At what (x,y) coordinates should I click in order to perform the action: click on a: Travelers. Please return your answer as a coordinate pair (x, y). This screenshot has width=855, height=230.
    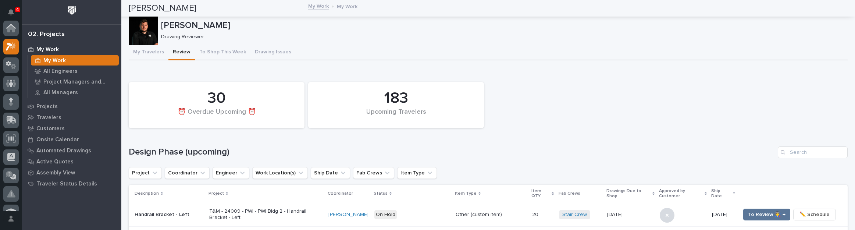
    Looking at the image, I should click on (72, 117).